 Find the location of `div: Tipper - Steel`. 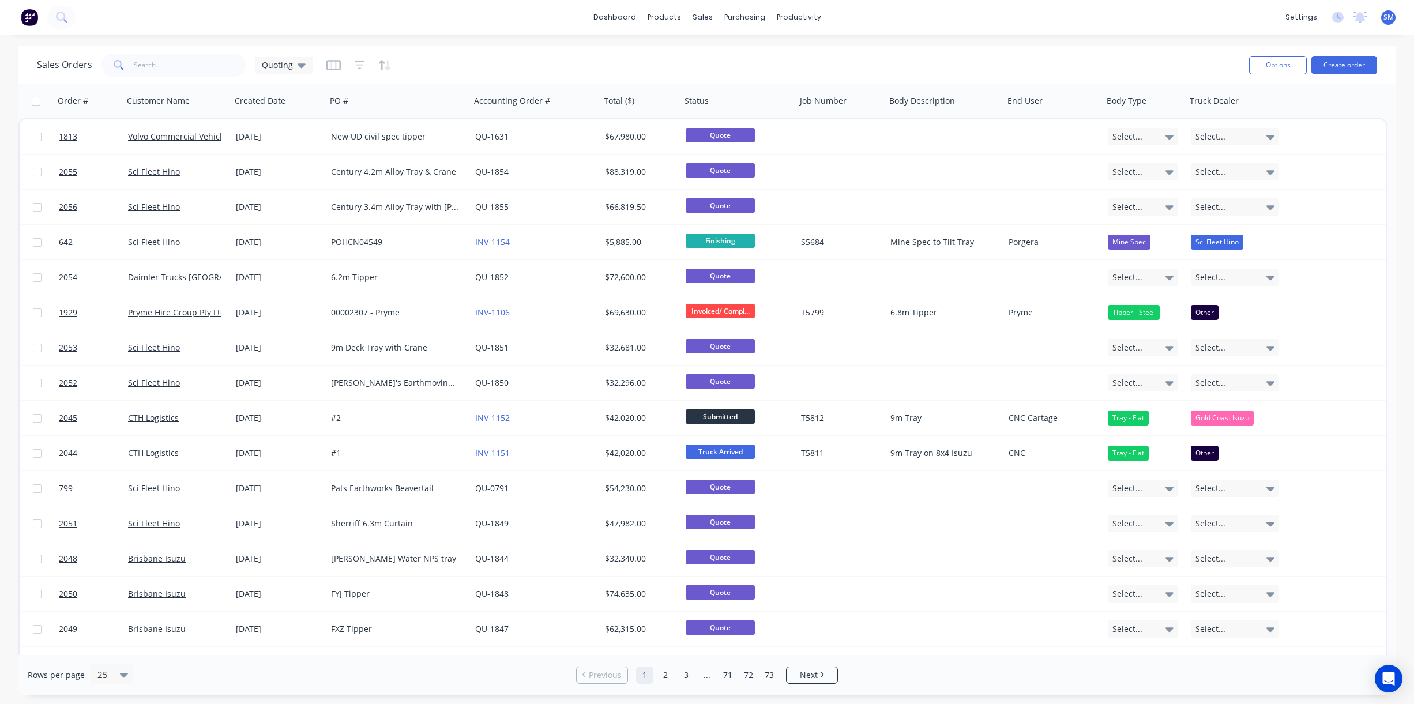

div: Tipper - Steel is located at coordinates (1134, 313).